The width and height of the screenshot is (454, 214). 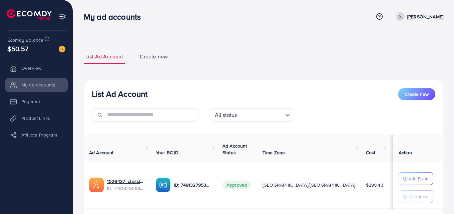 I want to click on img: logo, so click(x=29, y=14).